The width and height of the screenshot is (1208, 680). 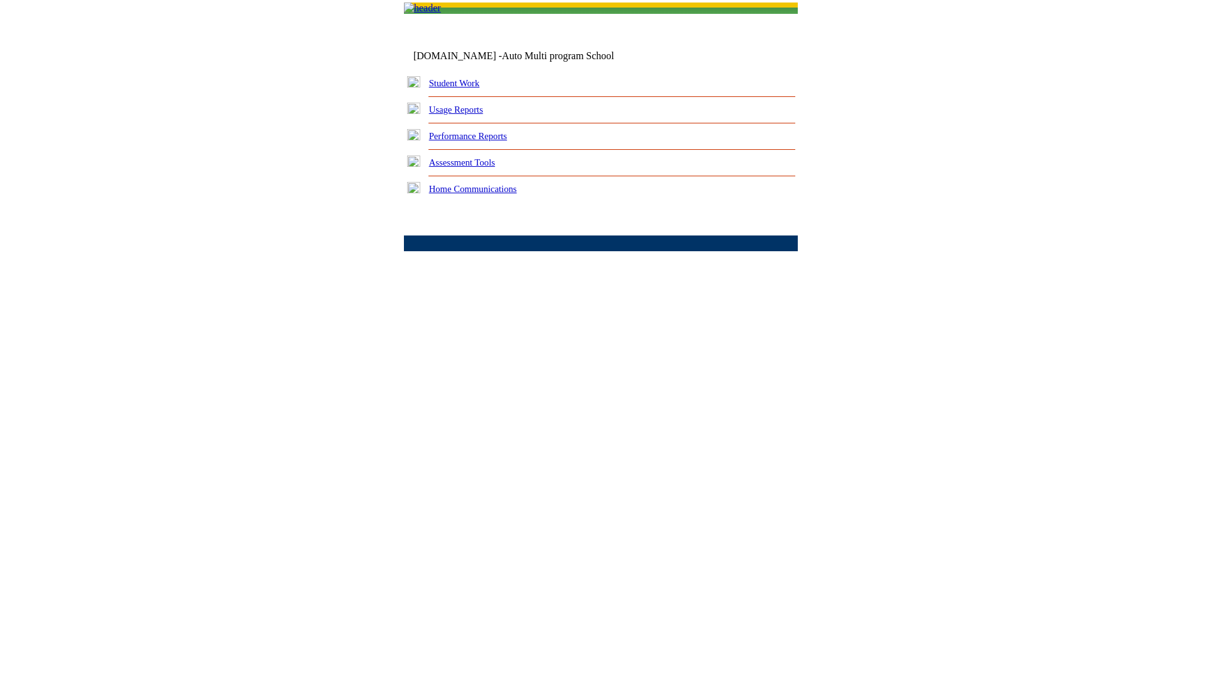 I want to click on nobr: Auto Multi program School, so click(x=558, y=55).